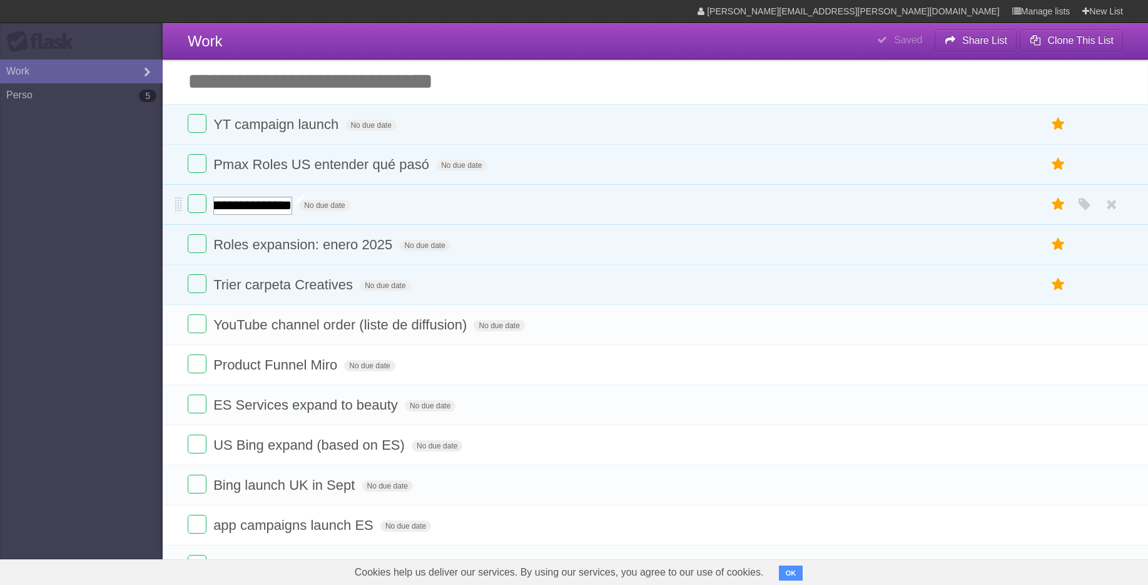  What do you see at coordinates (148, 96) in the screenshot?
I see `b: 5` at bounding box center [148, 96].